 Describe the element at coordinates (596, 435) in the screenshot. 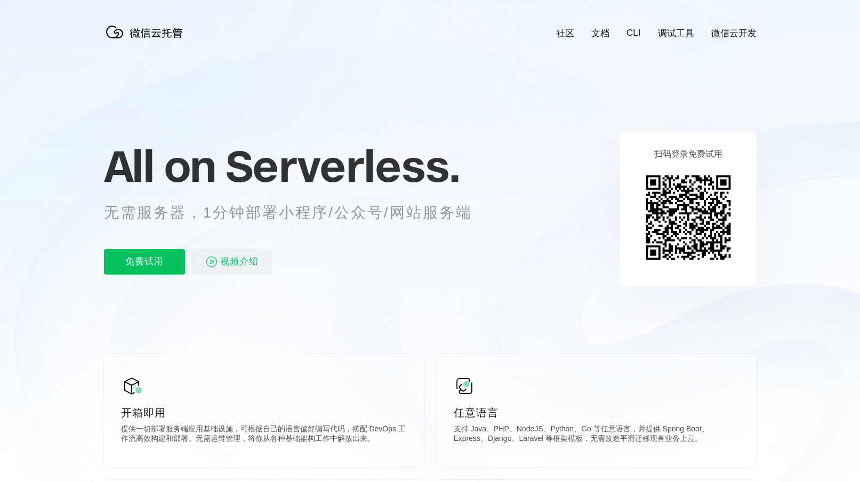

I see `p: 支持 Java、PHP、NodeJS、Python、Go 等任意语言，并提供 Spring Boot、Express、Django、Laravel 等框架模板，无需改造平滑迁移现有业务上云。` at that location.